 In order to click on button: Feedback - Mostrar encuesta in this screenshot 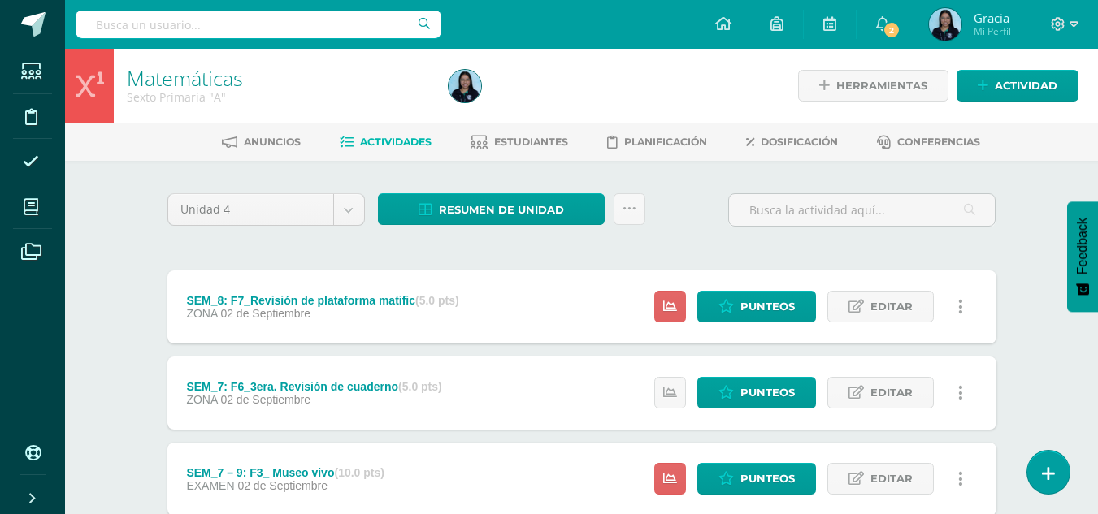, I will do `click(1082, 257)`.